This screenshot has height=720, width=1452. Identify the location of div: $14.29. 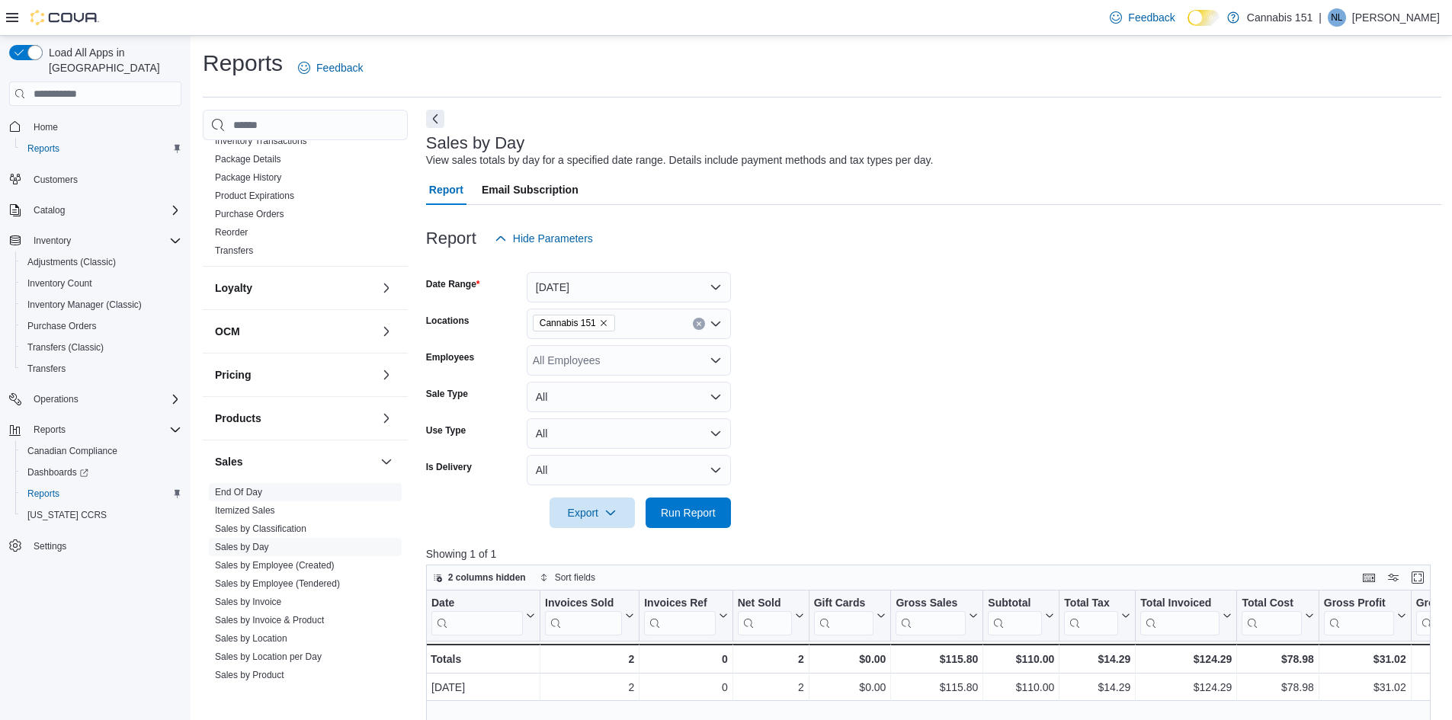
(1097, 659).